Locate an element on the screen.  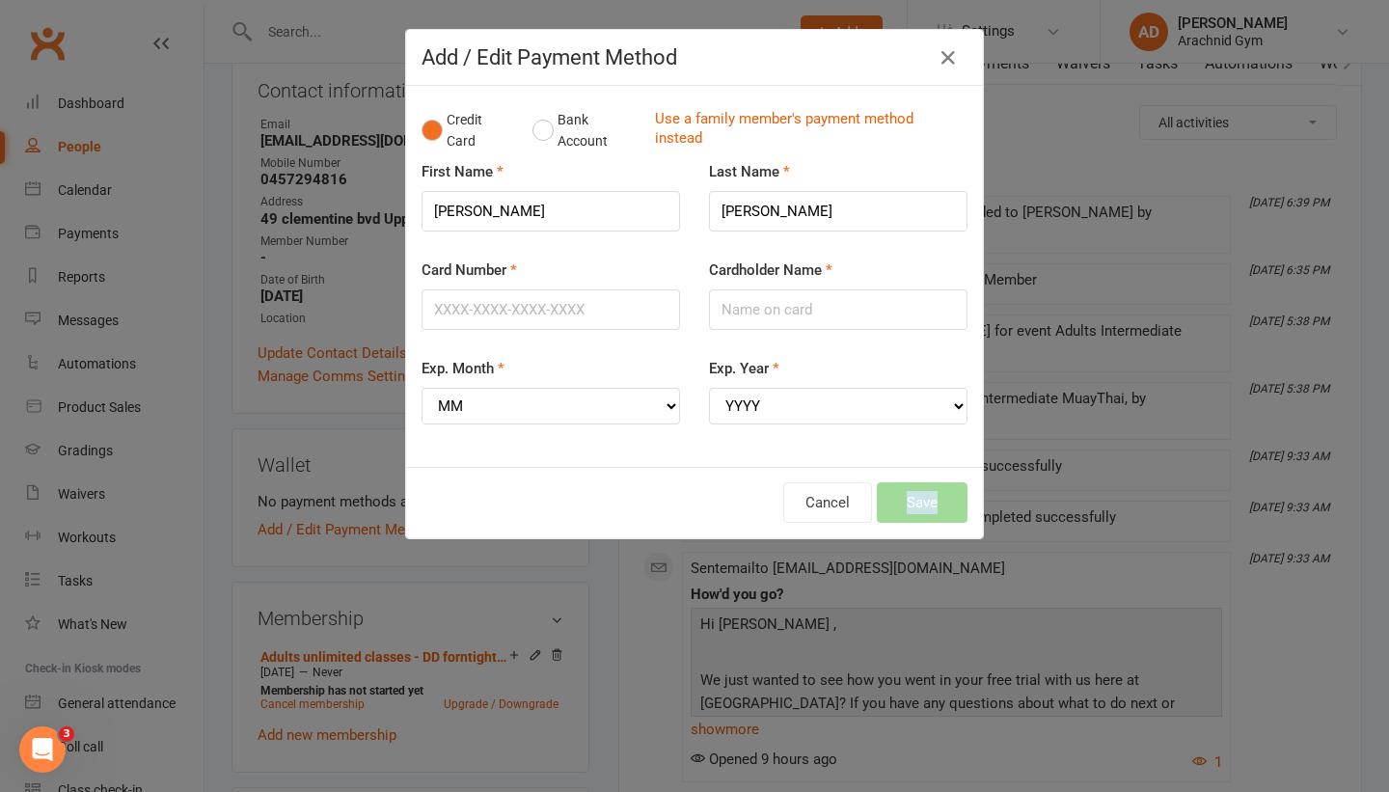
label: First Name is located at coordinates (462, 172).